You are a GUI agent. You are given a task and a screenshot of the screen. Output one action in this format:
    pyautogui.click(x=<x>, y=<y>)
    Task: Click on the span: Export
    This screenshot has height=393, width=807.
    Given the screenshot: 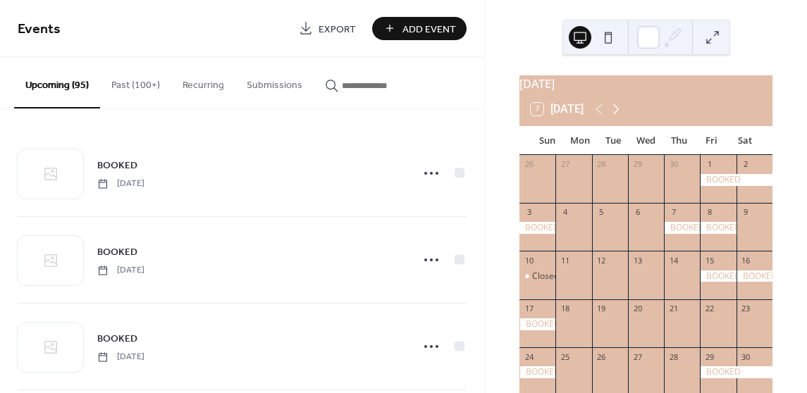 What is the action you would take?
    pyautogui.click(x=337, y=29)
    